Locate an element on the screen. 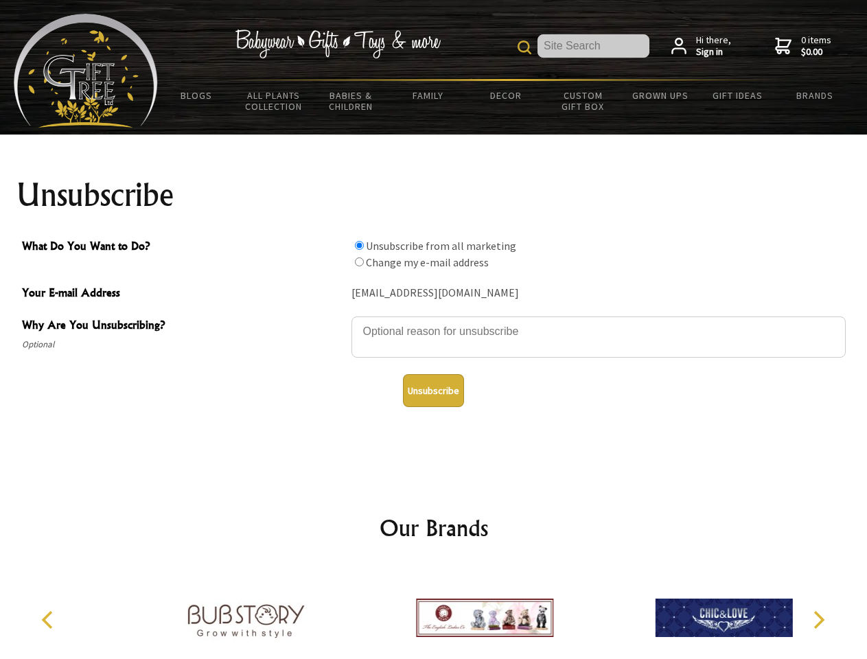 The width and height of the screenshot is (867, 659). span: 0 items is located at coordinates (816, 46).